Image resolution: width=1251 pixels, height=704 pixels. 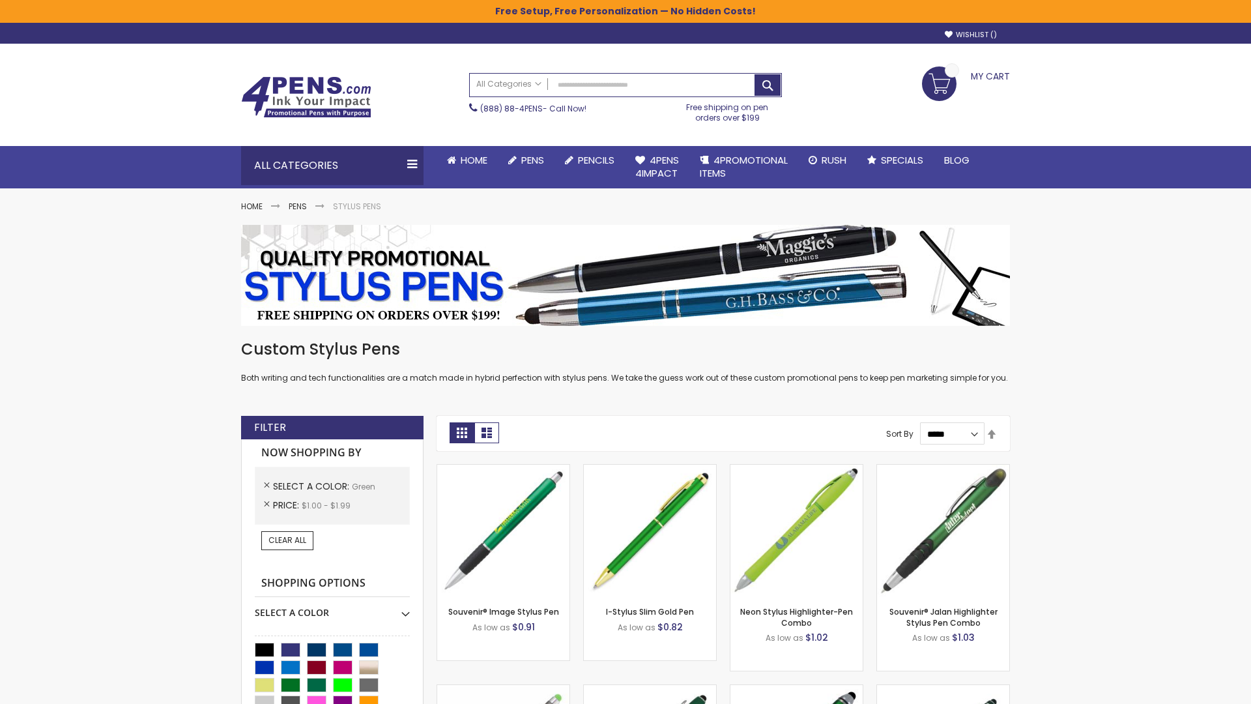 What do you see at coordinates (649, 689) in the screenshot?
I see `a: Custom Soft Touch® Metal Pens with Stylus-Green` at bounding box center [649, 689].